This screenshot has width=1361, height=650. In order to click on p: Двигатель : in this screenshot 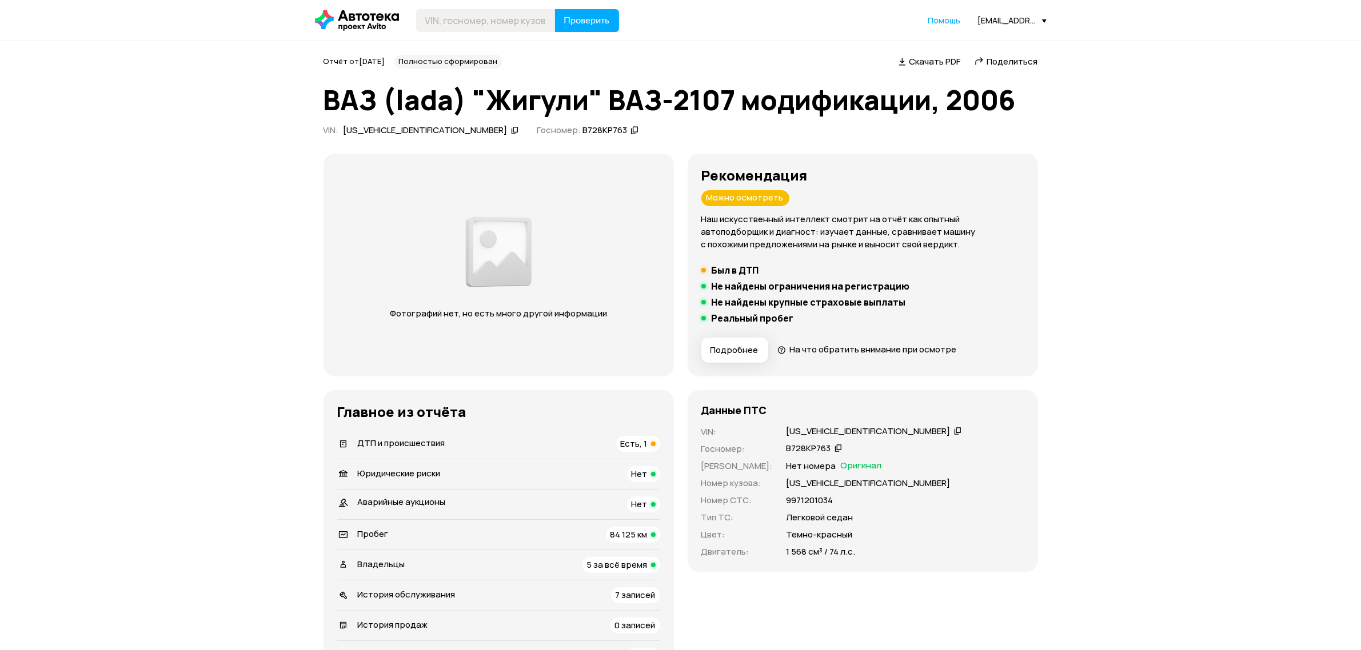, I will do `click(737, 552)`.